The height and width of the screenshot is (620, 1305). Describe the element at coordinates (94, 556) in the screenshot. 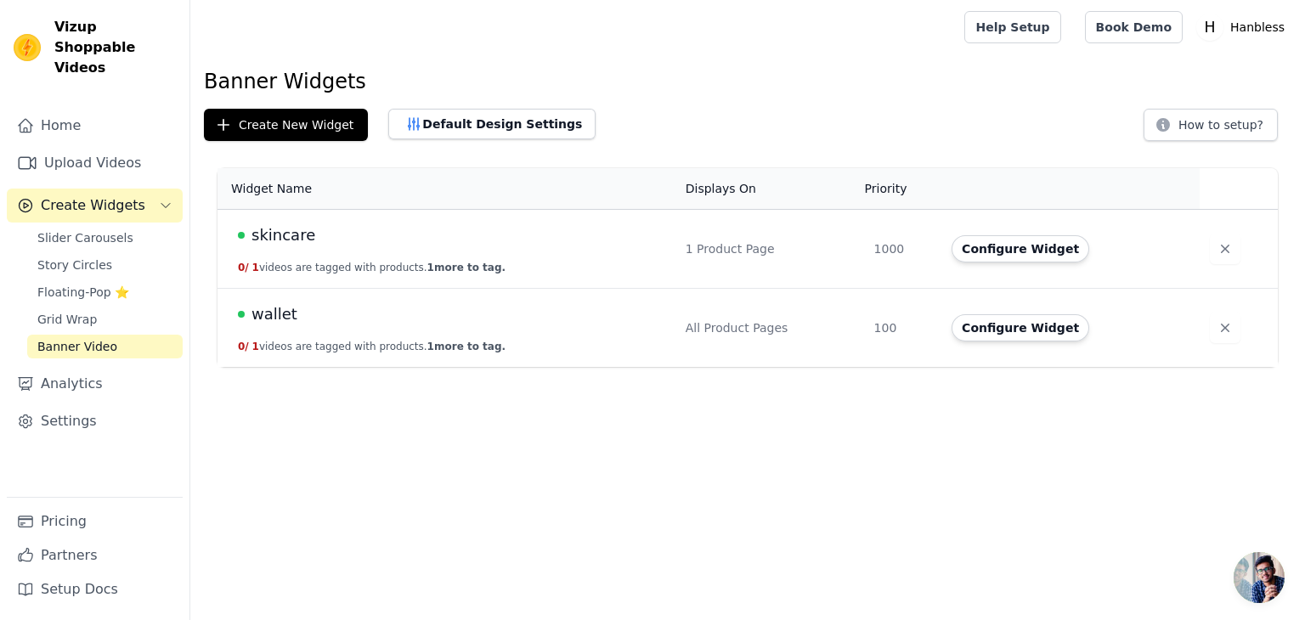

I see `a: Partners` at that location.